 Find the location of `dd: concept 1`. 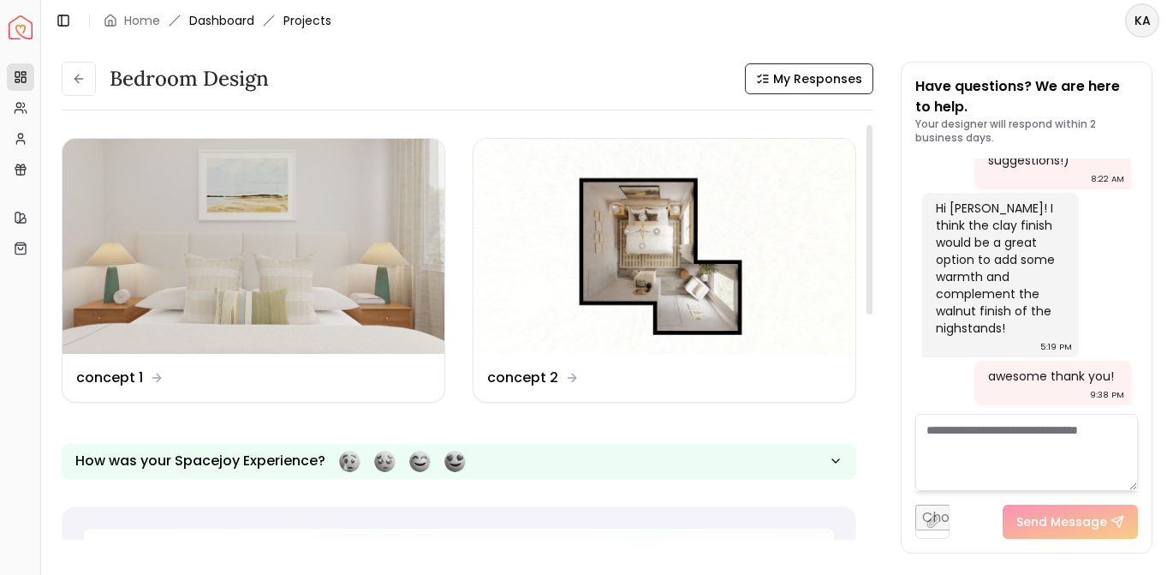

dd: concept 1 is located at coordinates (110, 378).